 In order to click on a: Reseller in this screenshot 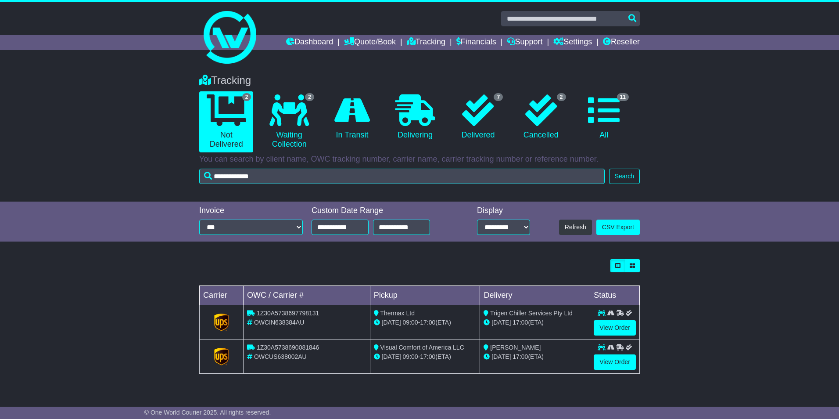, I will do `click(622, 43)`.